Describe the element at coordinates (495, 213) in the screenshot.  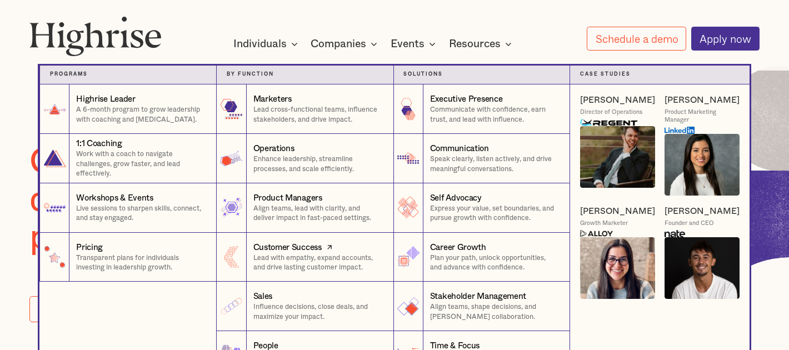
I see `p: Express your value, set boundaries, and pursue growth with confidence.` at that location.